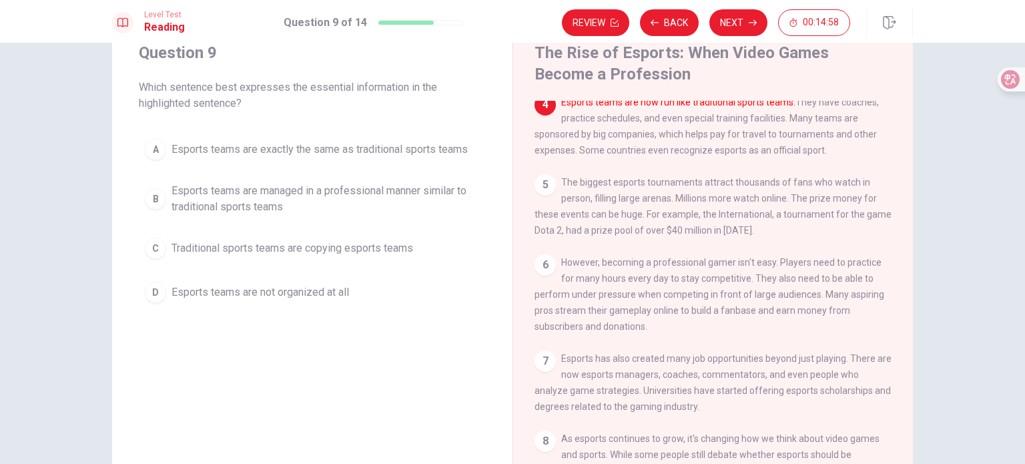  What do you see at coordinates (545, 185) in the screenshot?
I see `div: 5` at bounding box center [545, 185].